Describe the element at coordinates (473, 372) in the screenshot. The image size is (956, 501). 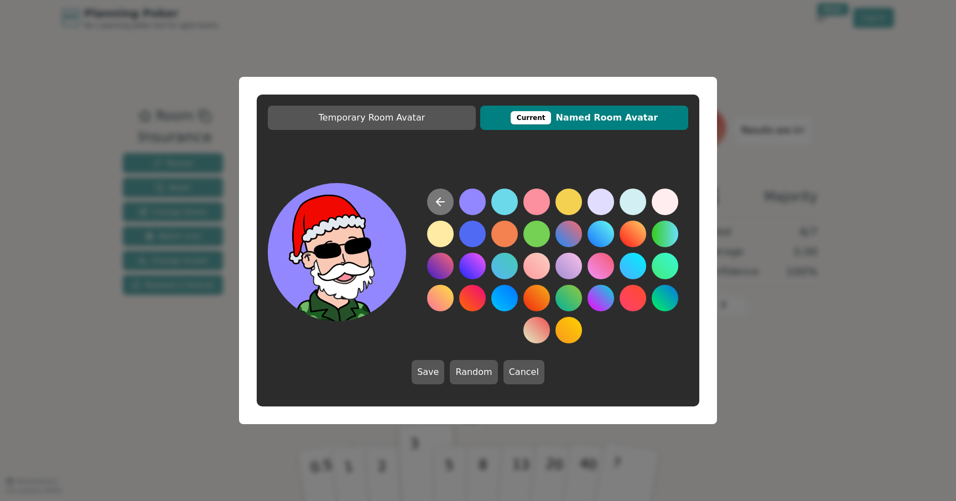
I see `button: Random` at that location.